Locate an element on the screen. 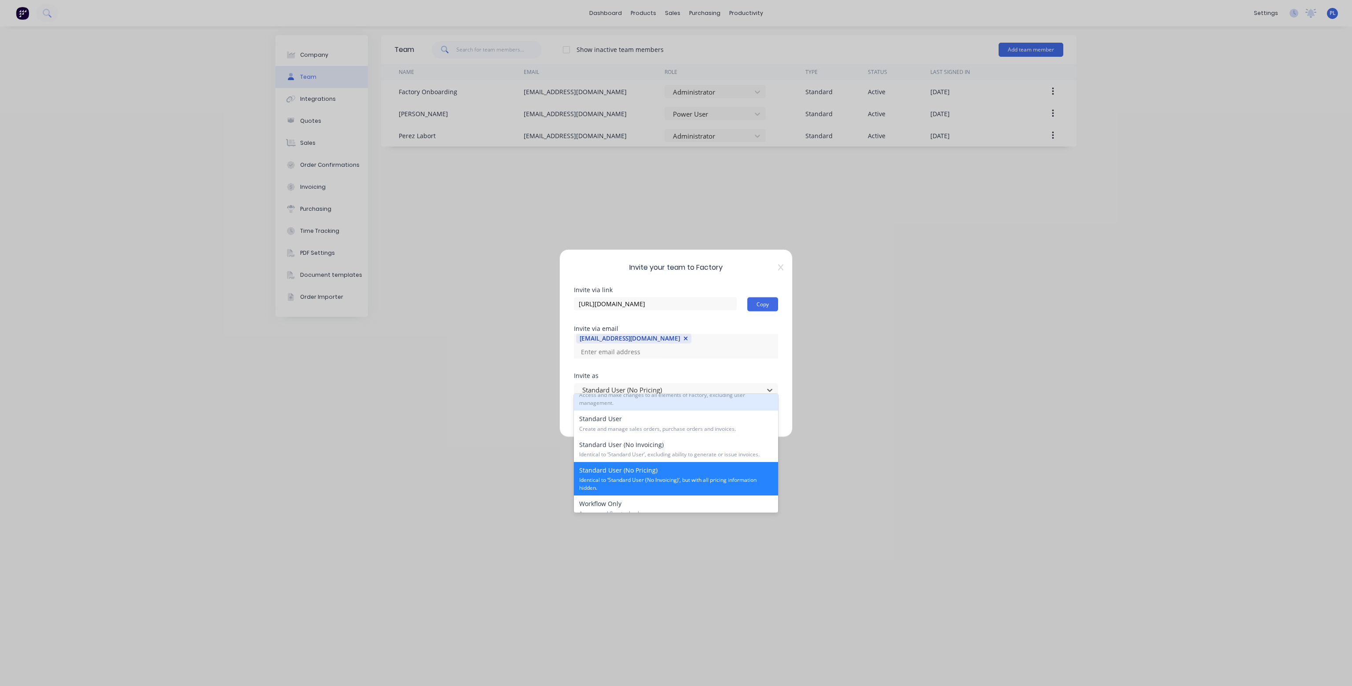  span: Create and manage sales orders, purchase orders and invoices. is located at coordinates (676, 429).